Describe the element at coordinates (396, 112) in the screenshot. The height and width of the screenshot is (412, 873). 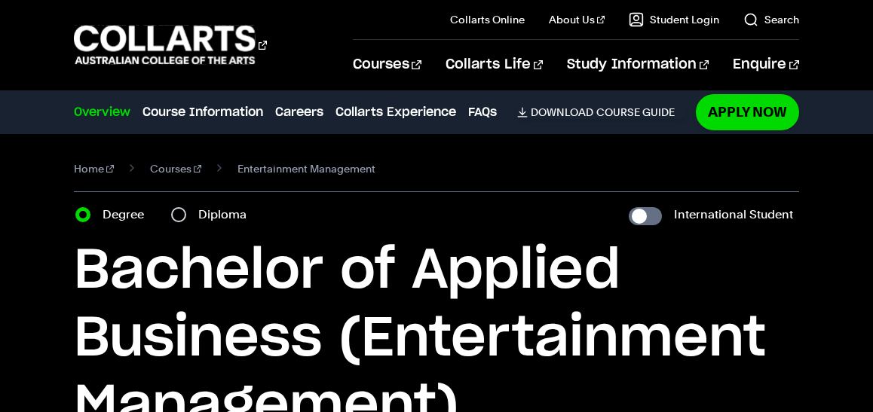
I see `a: Collarts Experience` at that location.